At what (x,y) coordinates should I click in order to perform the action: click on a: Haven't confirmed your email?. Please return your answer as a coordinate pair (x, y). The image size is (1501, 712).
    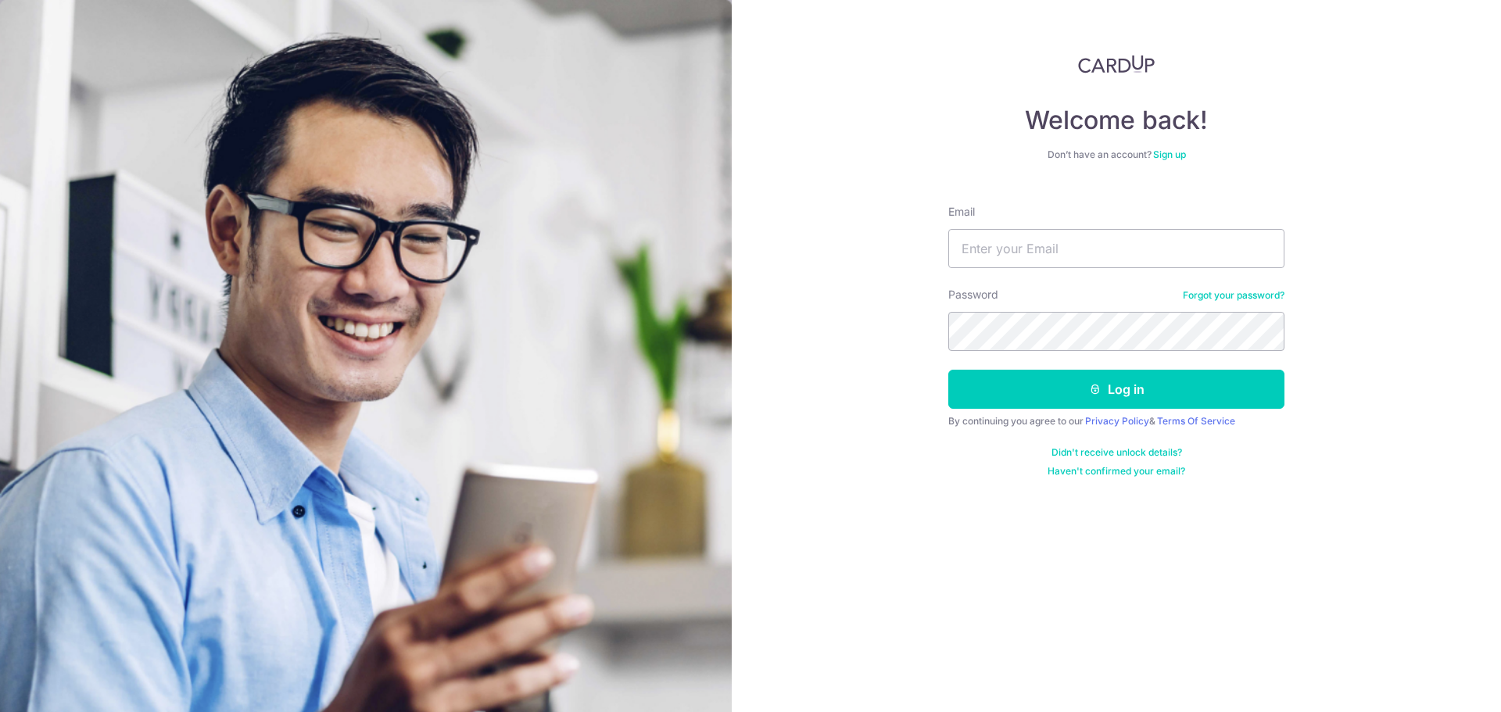
    Looking at the image, I should click on (1116, 471).